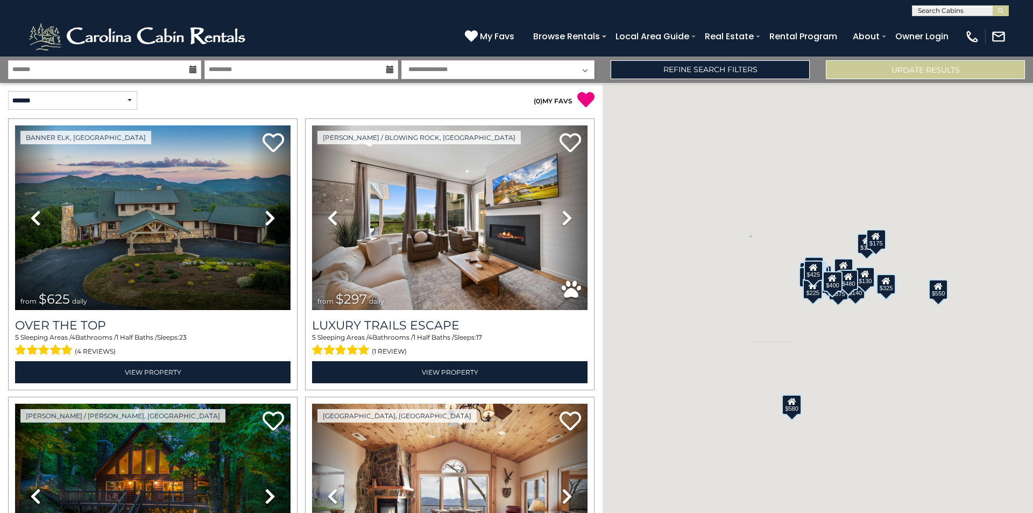 The height and width of the screenshot is (513, 1033). What do you see at coordinates (479, 337) in the screenshot?
I see `span: 17` at bounding box center [479, 337].